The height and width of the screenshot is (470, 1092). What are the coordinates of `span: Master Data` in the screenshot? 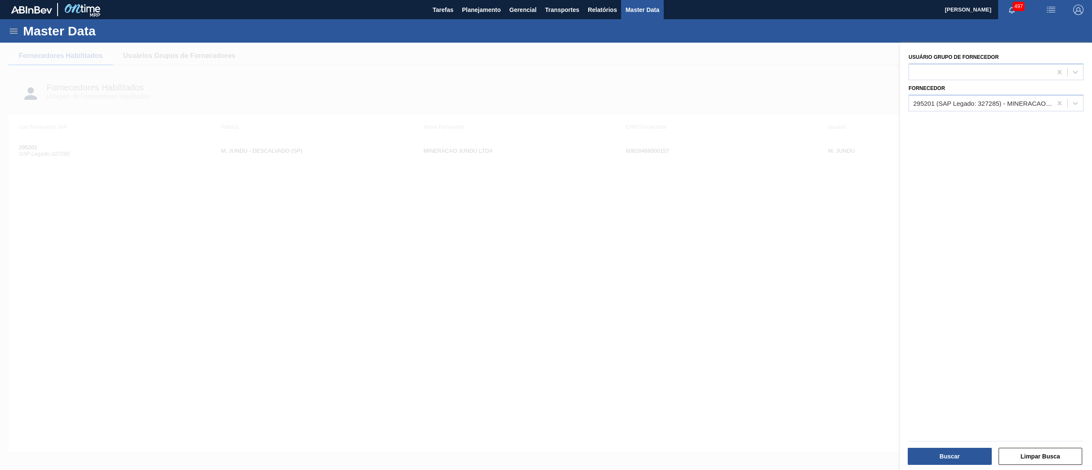 It's located at (642, 10).